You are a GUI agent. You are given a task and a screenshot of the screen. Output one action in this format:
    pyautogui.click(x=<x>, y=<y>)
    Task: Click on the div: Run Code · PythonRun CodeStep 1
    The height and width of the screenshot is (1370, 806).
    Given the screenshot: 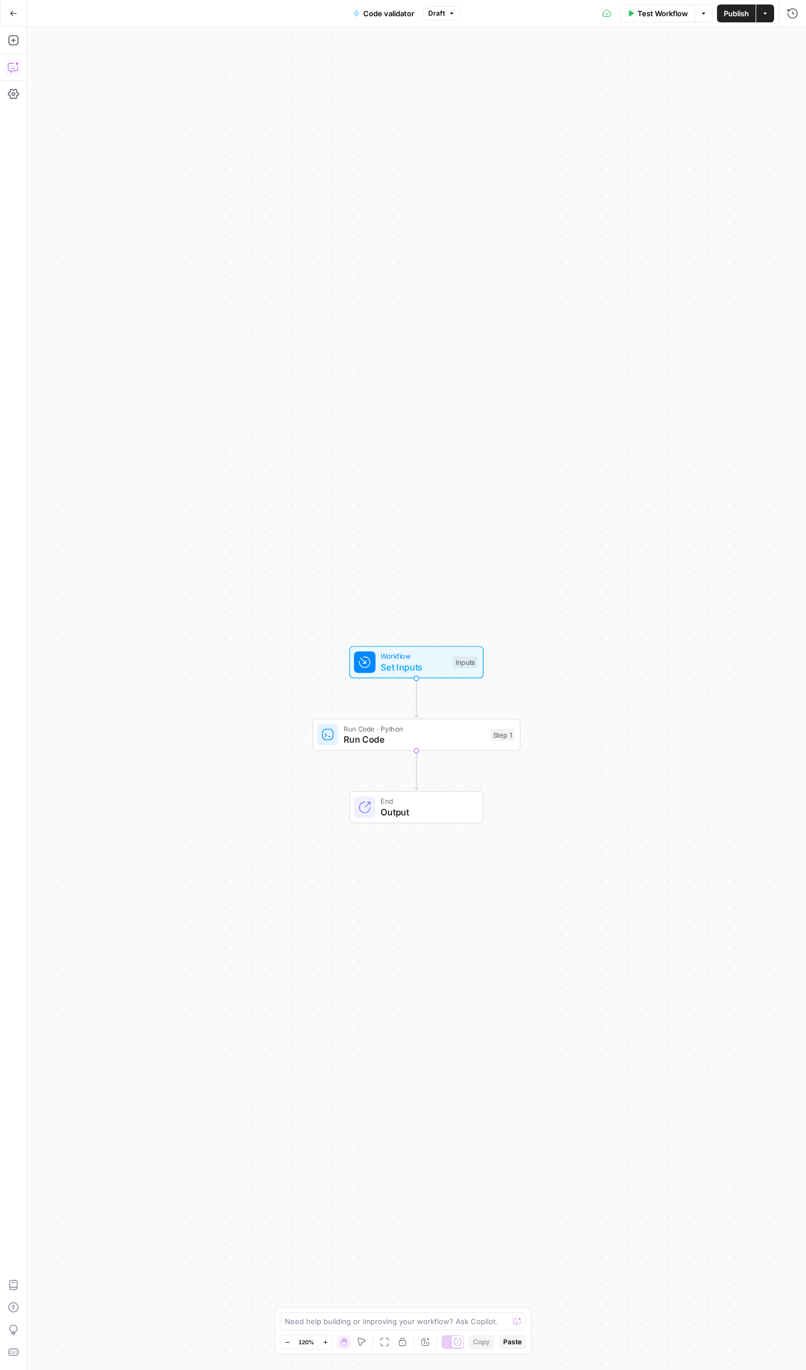 What is the action you would take?
    pyautogui.click(x=416, y=735)
    